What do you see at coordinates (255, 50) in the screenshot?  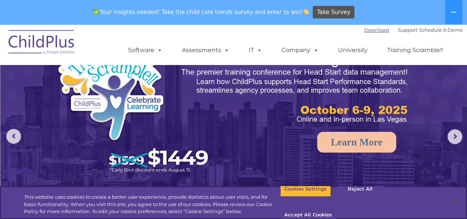 I see `a: IT` at bounding box center [255, 50].